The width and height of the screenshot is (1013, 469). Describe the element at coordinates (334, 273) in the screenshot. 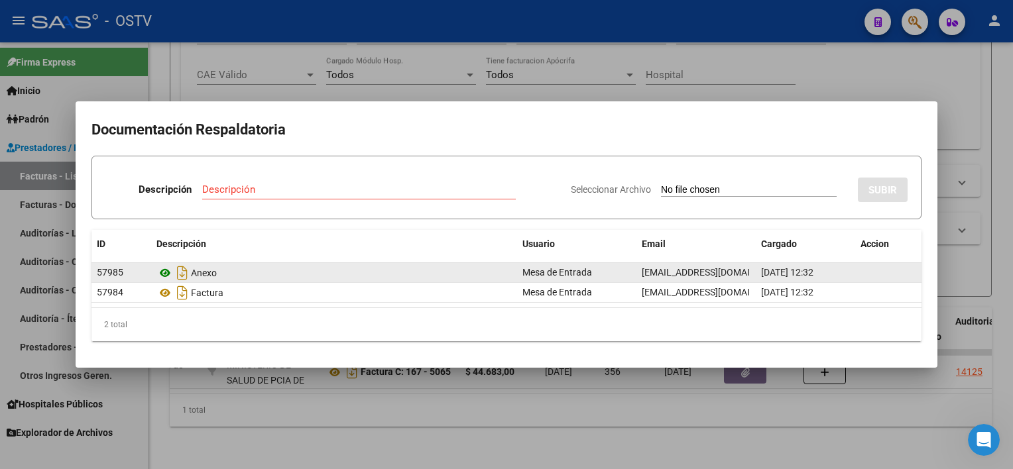

I see `div: Anexo` at that location.